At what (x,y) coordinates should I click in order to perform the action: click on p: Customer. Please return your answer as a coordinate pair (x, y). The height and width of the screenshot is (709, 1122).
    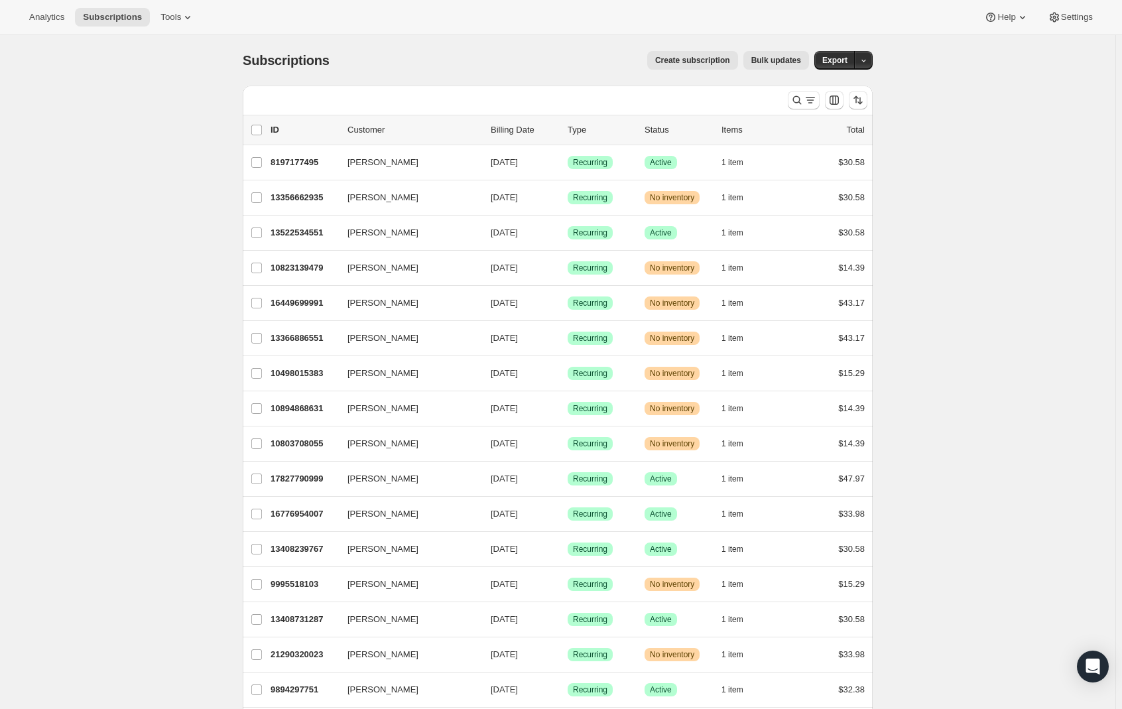
    Looking at the image, I should click on (414, 130).